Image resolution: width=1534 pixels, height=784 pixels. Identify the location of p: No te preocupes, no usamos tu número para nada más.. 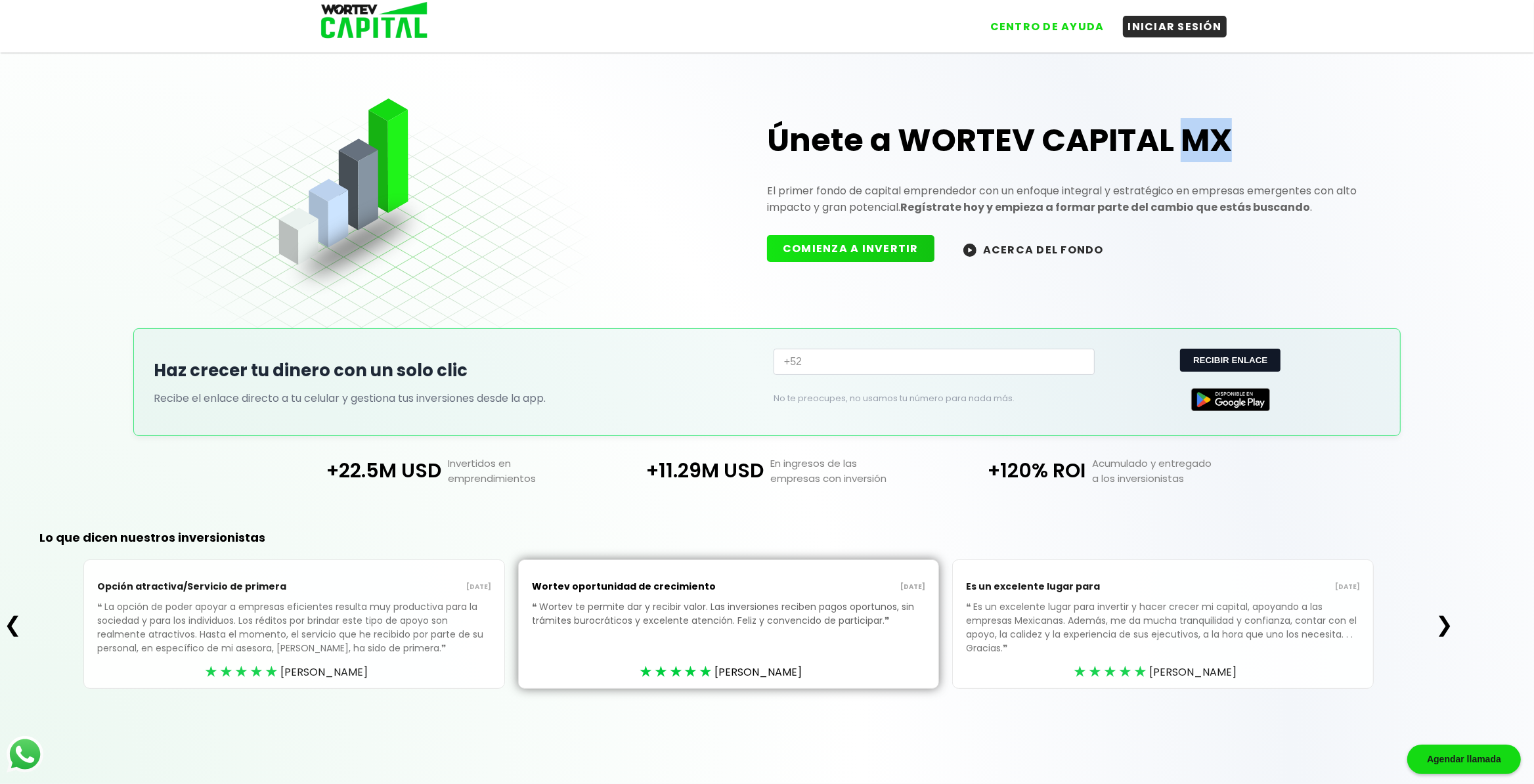
(924, 398).